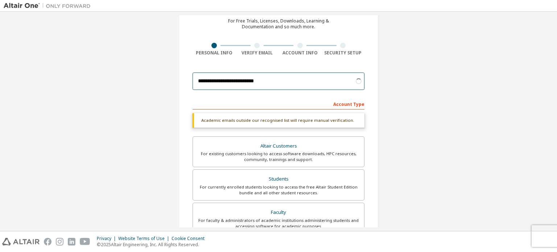 The image size is (557, 252). Describe the element at coordinates (145, 238) in the screenshot. I see `div: Website Terms of Use` at that location.